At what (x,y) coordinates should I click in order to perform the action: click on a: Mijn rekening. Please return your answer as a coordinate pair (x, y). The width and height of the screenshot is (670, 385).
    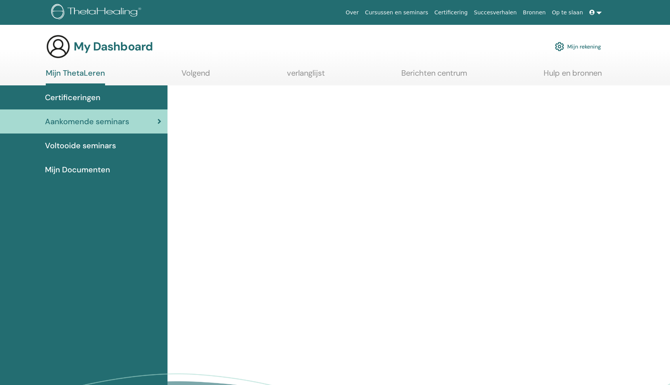
    Looking at the image, I should click on (578, 47).